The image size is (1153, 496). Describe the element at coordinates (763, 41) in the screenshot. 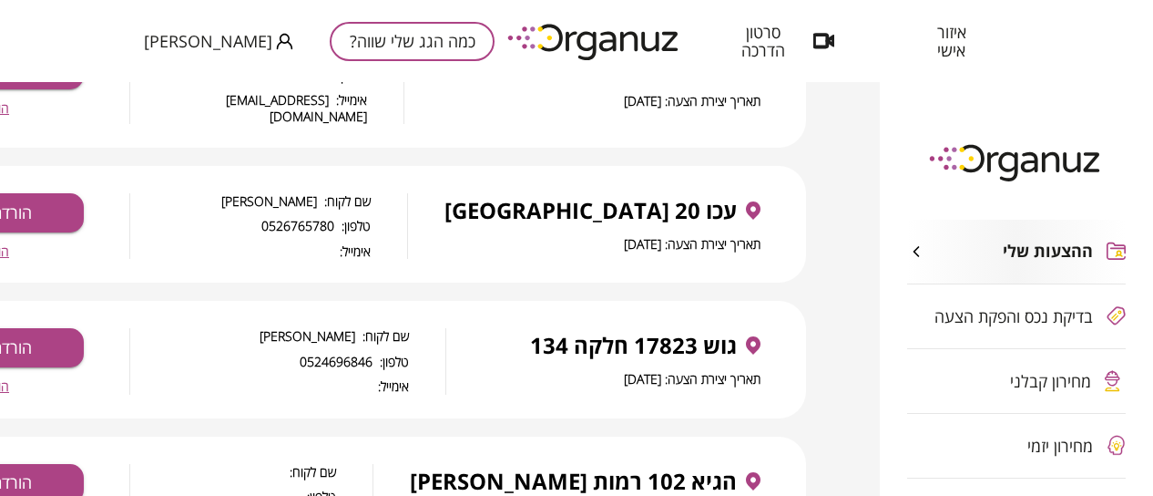

I see `span: סרטון הדרכה` at that location.